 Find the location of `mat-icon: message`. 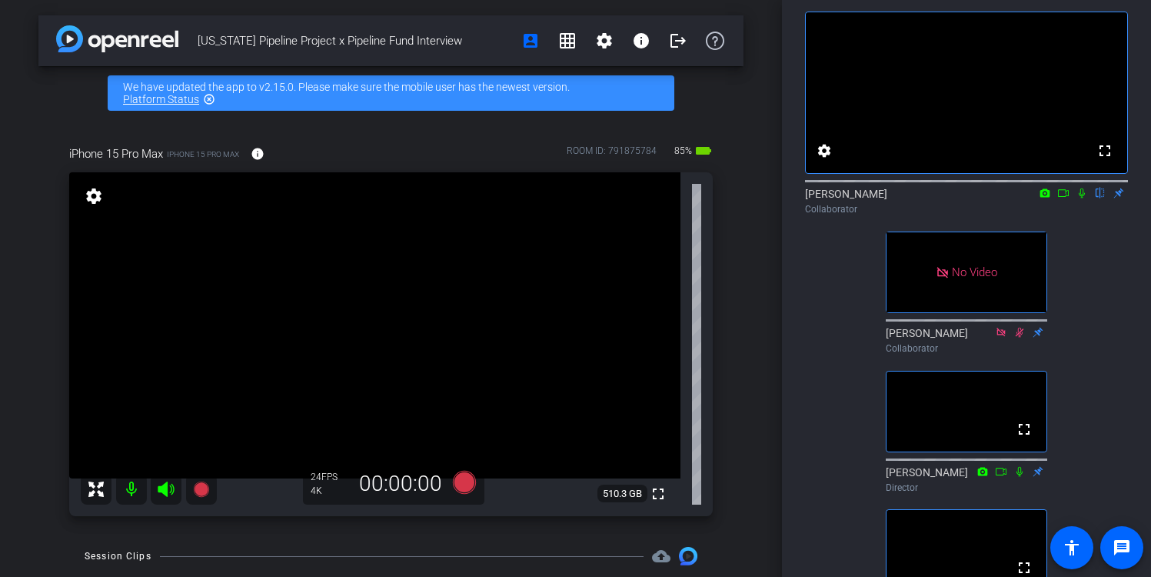

mat-icon: message is located at coordinates (1122, 547).